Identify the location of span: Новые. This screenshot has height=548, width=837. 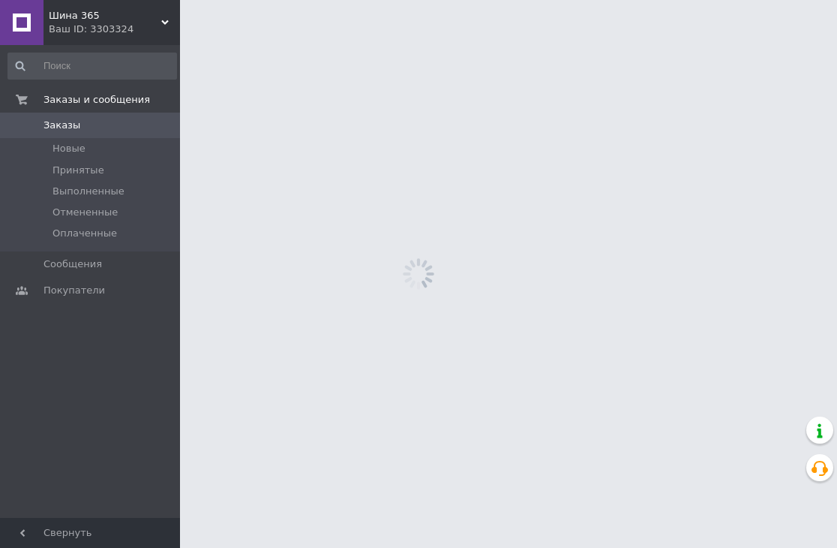
(69, 149).